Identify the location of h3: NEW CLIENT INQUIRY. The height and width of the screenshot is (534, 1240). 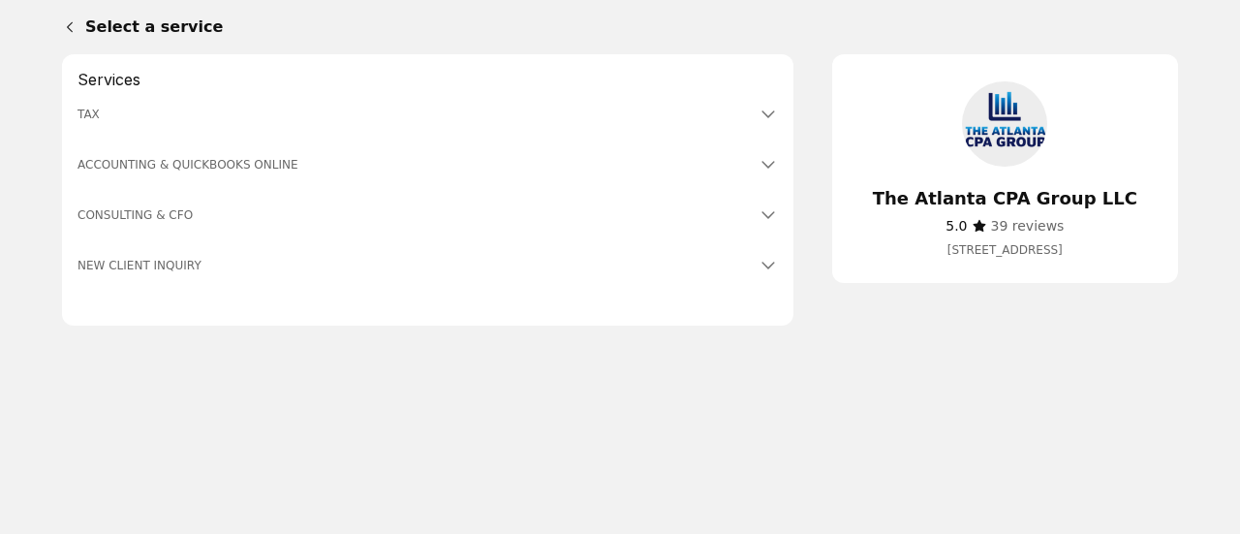
(416, 265).